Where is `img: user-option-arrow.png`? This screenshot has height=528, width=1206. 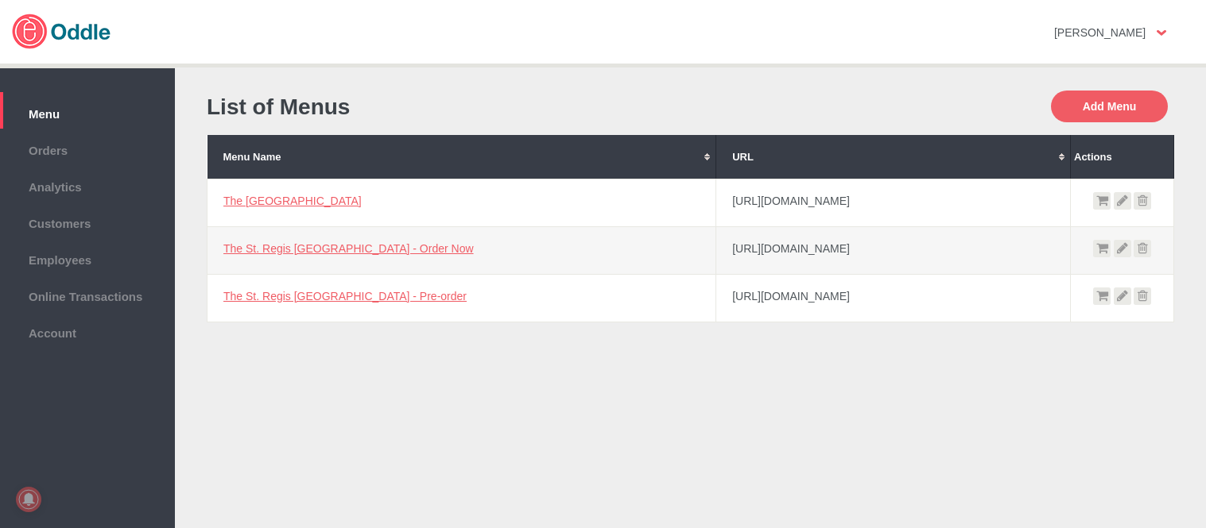
img: user-option-arrow.png is located at coordinates (1161, 33).